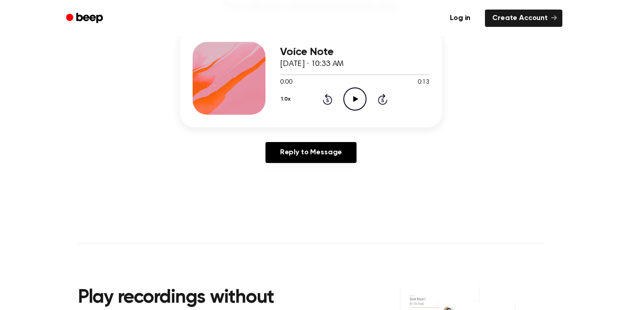 The height and width of the screenshot is (310, 622). Describe the element at coordinates (460, 18) in the screenshot. I see `a: Log in` at that location.